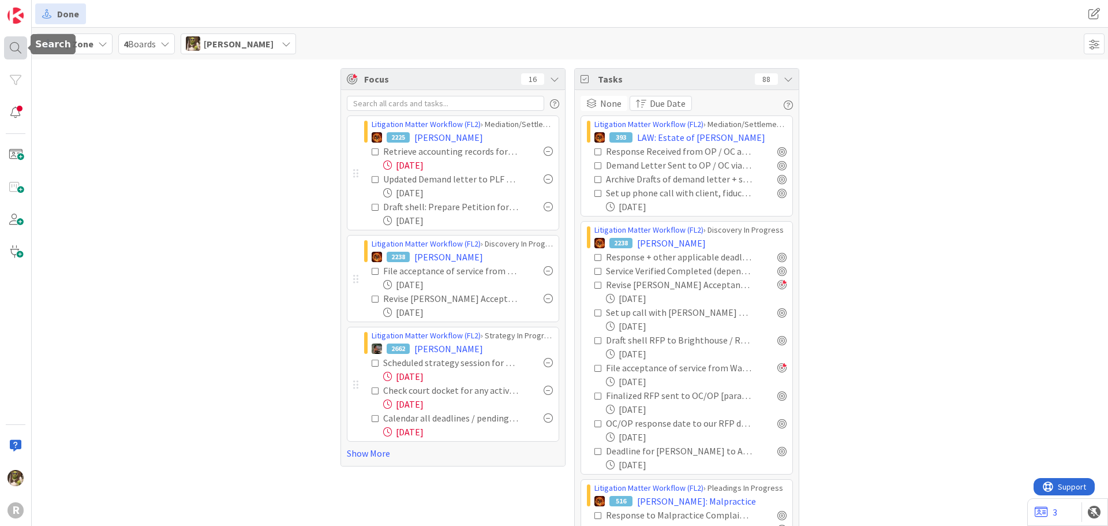 This screenshot has width=1108, height=526. I want to click on span: Support, so click(38, 9).